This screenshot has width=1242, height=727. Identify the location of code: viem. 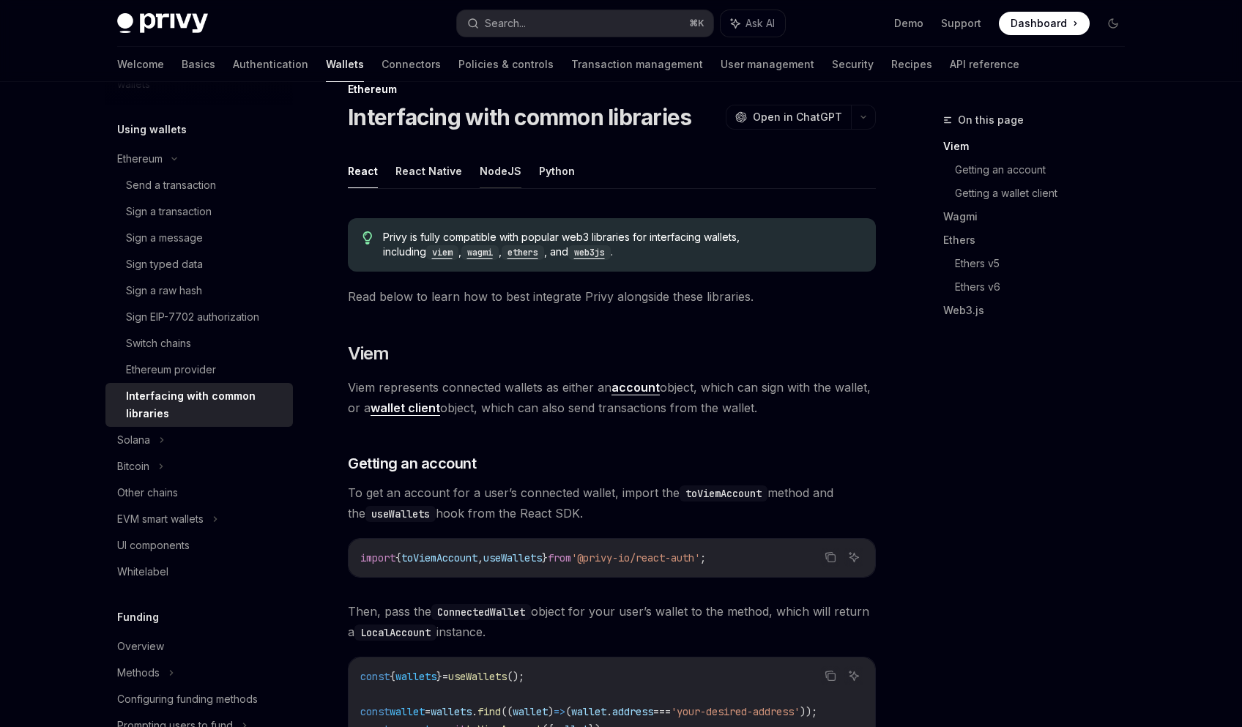
(442, 253).